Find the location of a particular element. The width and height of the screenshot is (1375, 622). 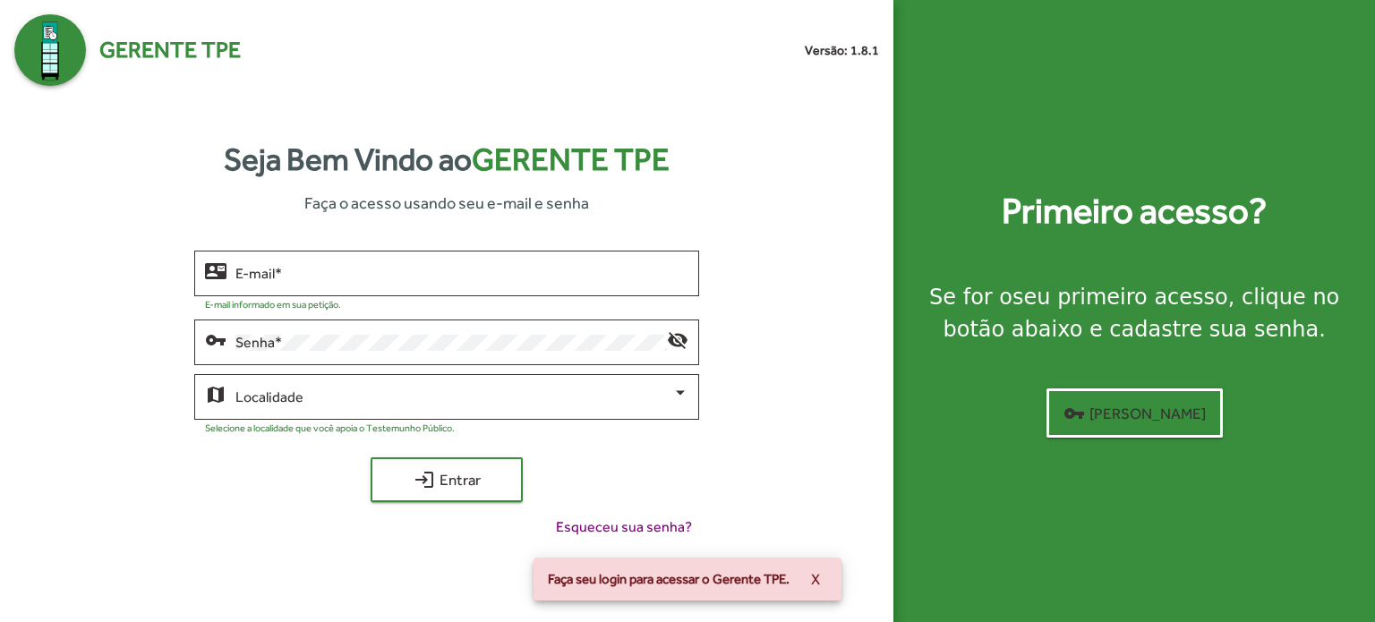

small: Versão: 1.8.1 is located at coordinates (842, 50).